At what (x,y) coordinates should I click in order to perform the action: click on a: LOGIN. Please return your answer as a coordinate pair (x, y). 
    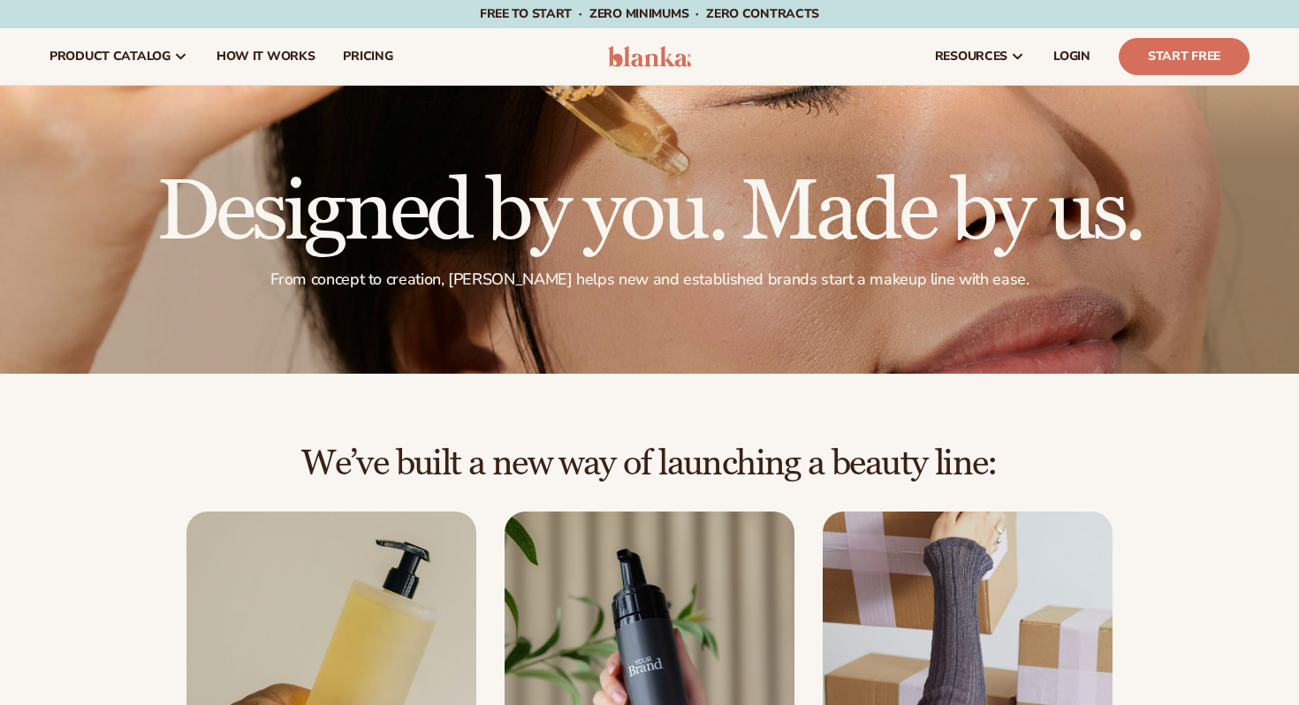
    Looking at the image, I should click on (1072, 57).